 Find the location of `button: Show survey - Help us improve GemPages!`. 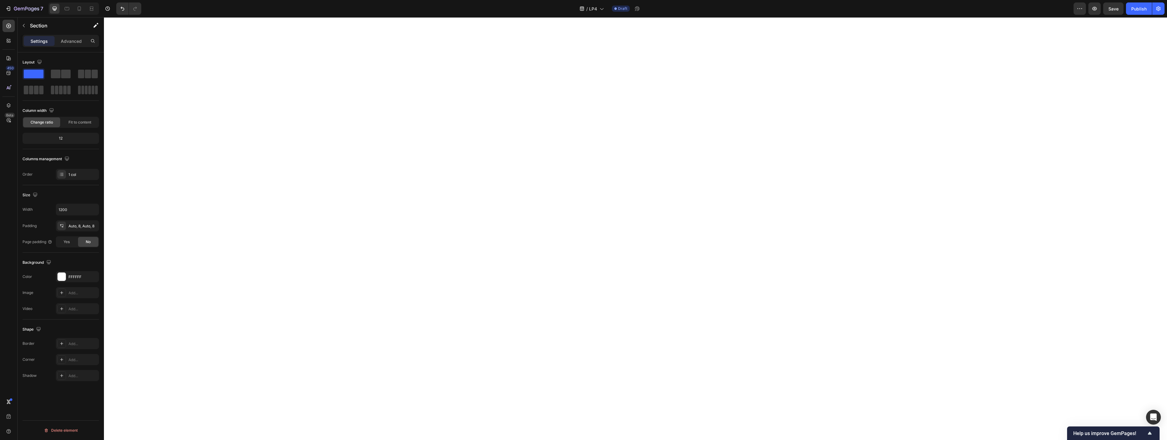

button: Show survey - Help us improve GemPages! is located at coordinates (1113, 434).